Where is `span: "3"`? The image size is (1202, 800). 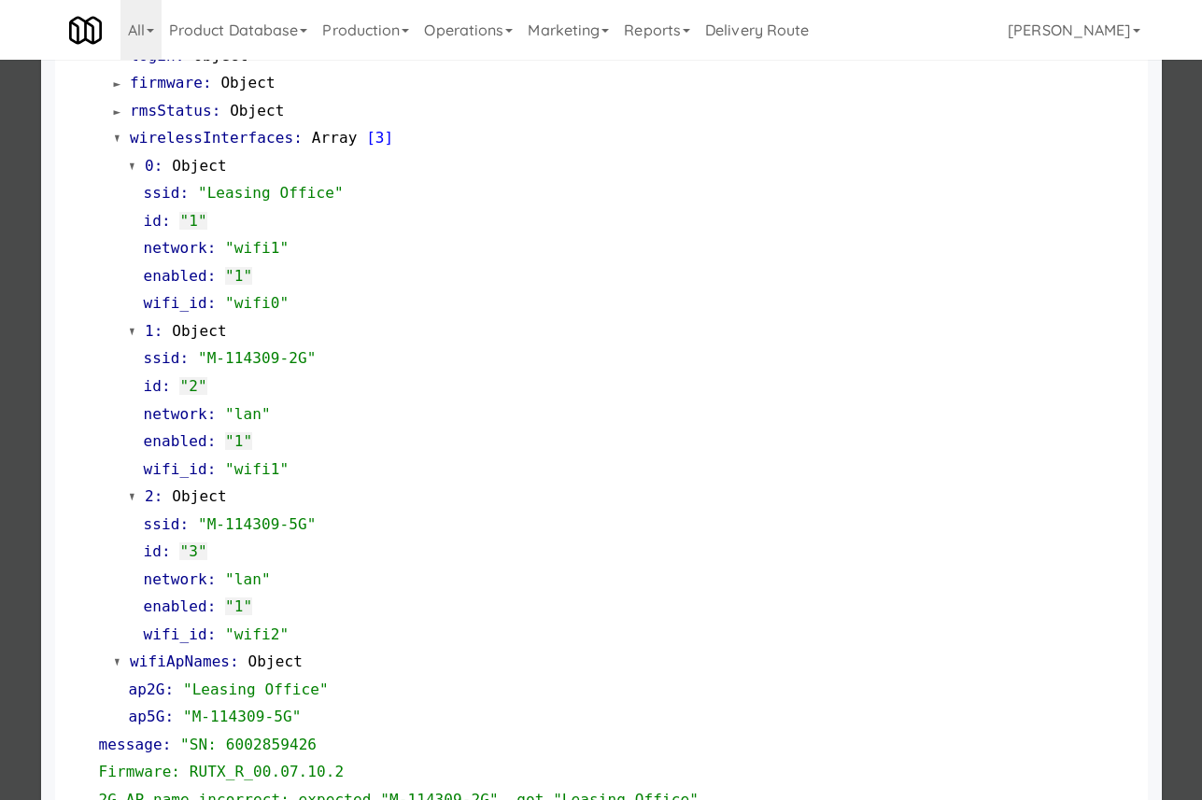
span: "3" is located at coordinates (192, 551).